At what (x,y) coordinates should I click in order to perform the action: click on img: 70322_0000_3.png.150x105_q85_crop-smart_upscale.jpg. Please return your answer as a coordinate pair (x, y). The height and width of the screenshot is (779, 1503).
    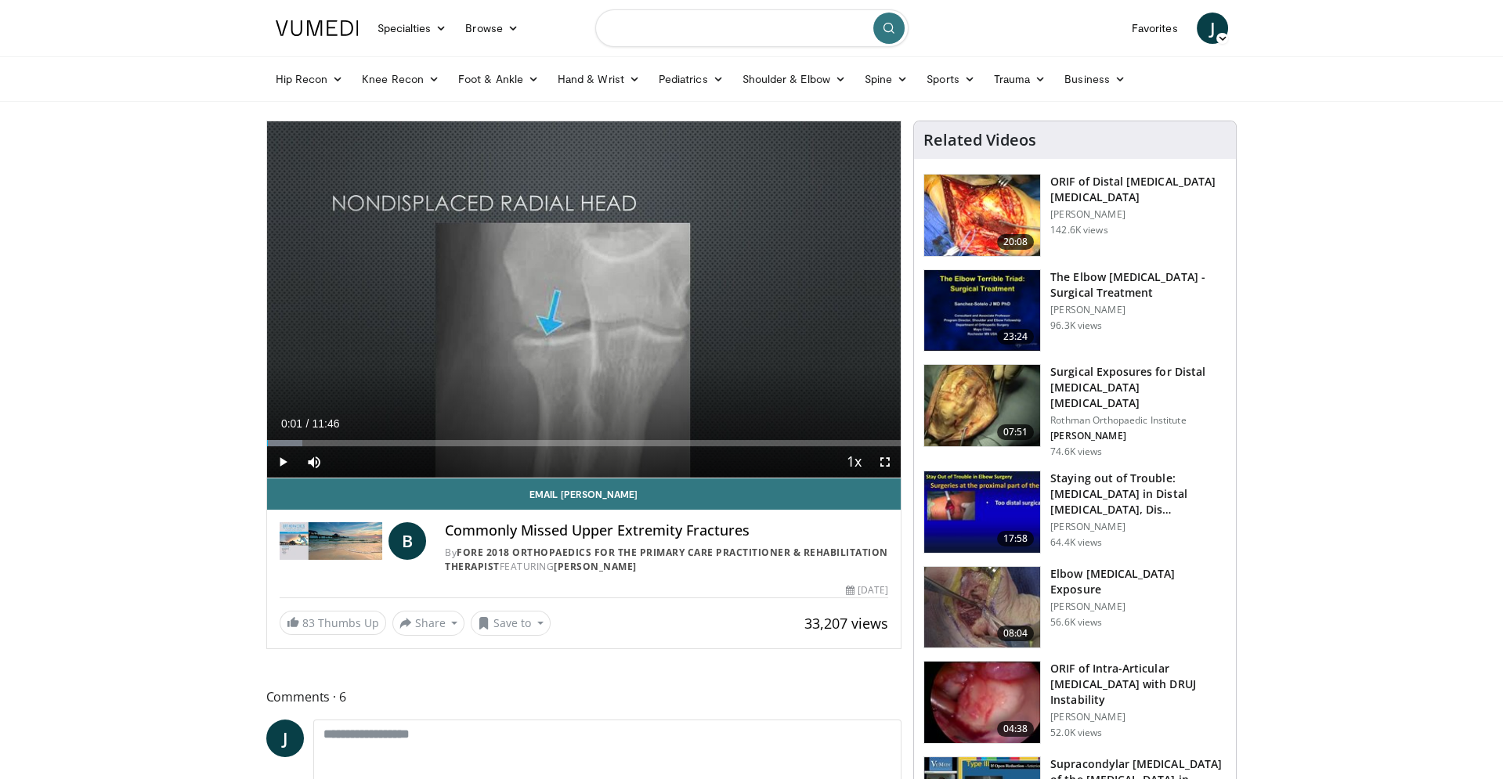
    Looking at the image, I should click on (982, 406).